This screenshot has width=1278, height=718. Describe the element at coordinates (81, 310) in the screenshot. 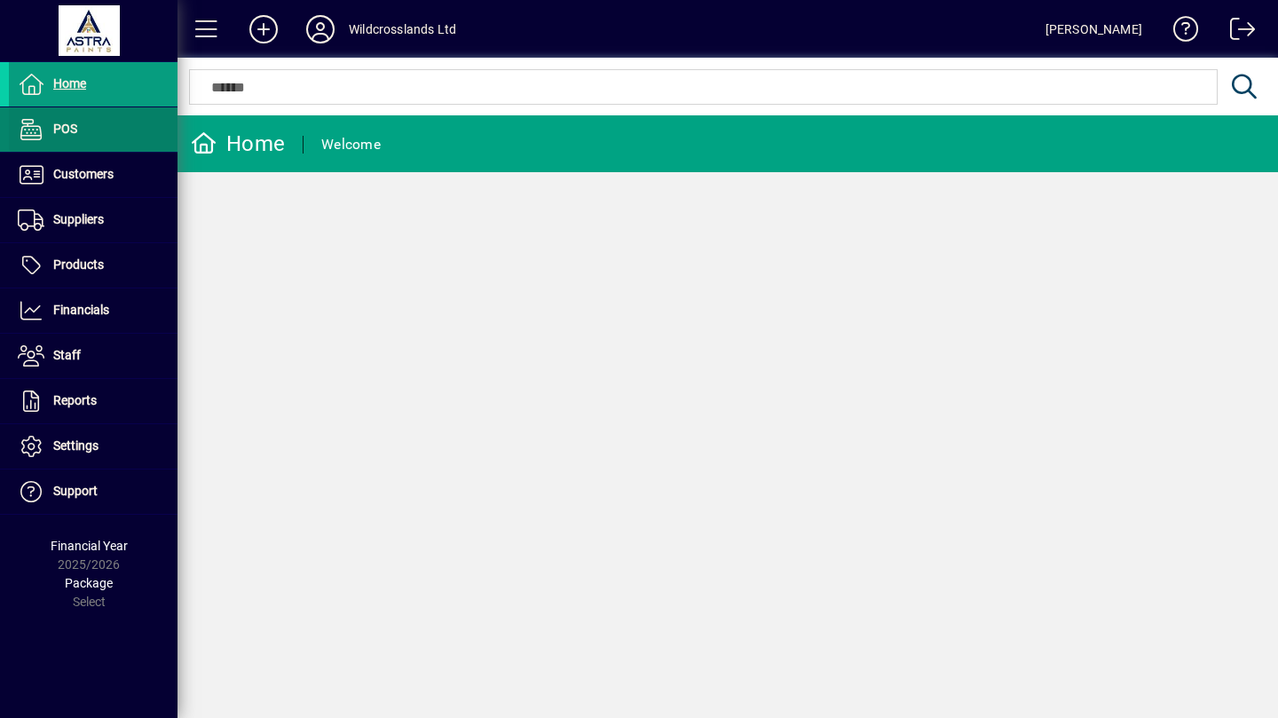

I see `span: Financials` at that location.